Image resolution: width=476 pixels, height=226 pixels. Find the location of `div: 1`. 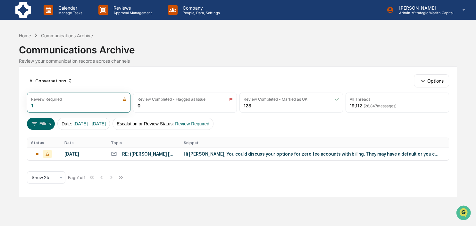

div: 1 is located at coordinates (32, 105).